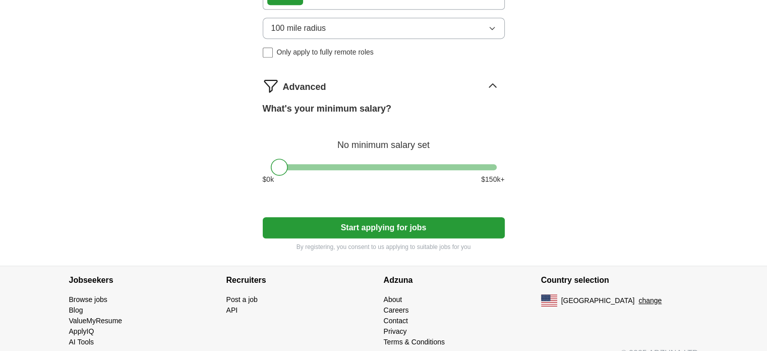 Image resolution: width=767 pixels, height=351 pixels. Describe the element at coordinates (305, 87) in the screenshot. I see `span: Advanced` at that location.